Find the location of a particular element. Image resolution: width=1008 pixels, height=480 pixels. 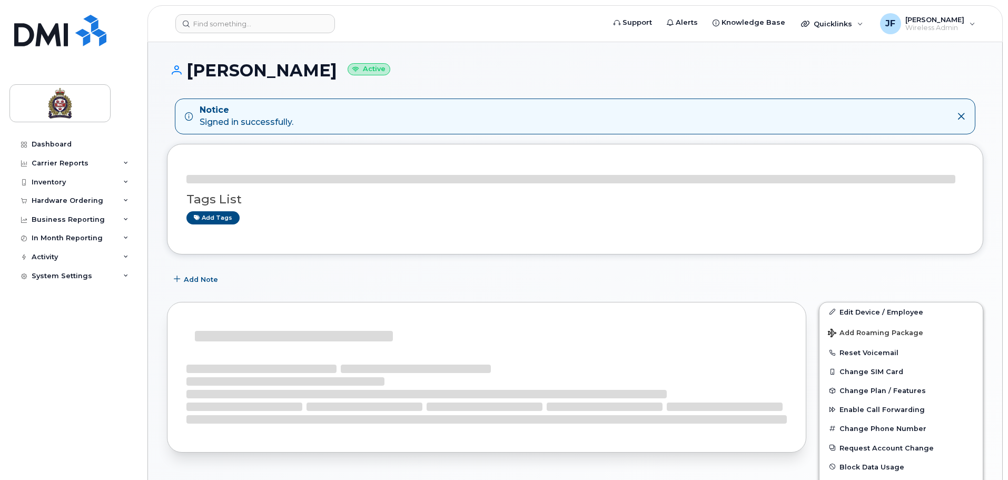

button: Enable Call Forwarding is located at coordinates (901, 409).